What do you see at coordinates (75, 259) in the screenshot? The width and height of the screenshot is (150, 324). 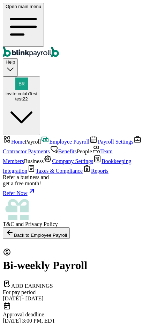 I see `h1: Bi-weekly Payroll` at bounding box center [75, 259].